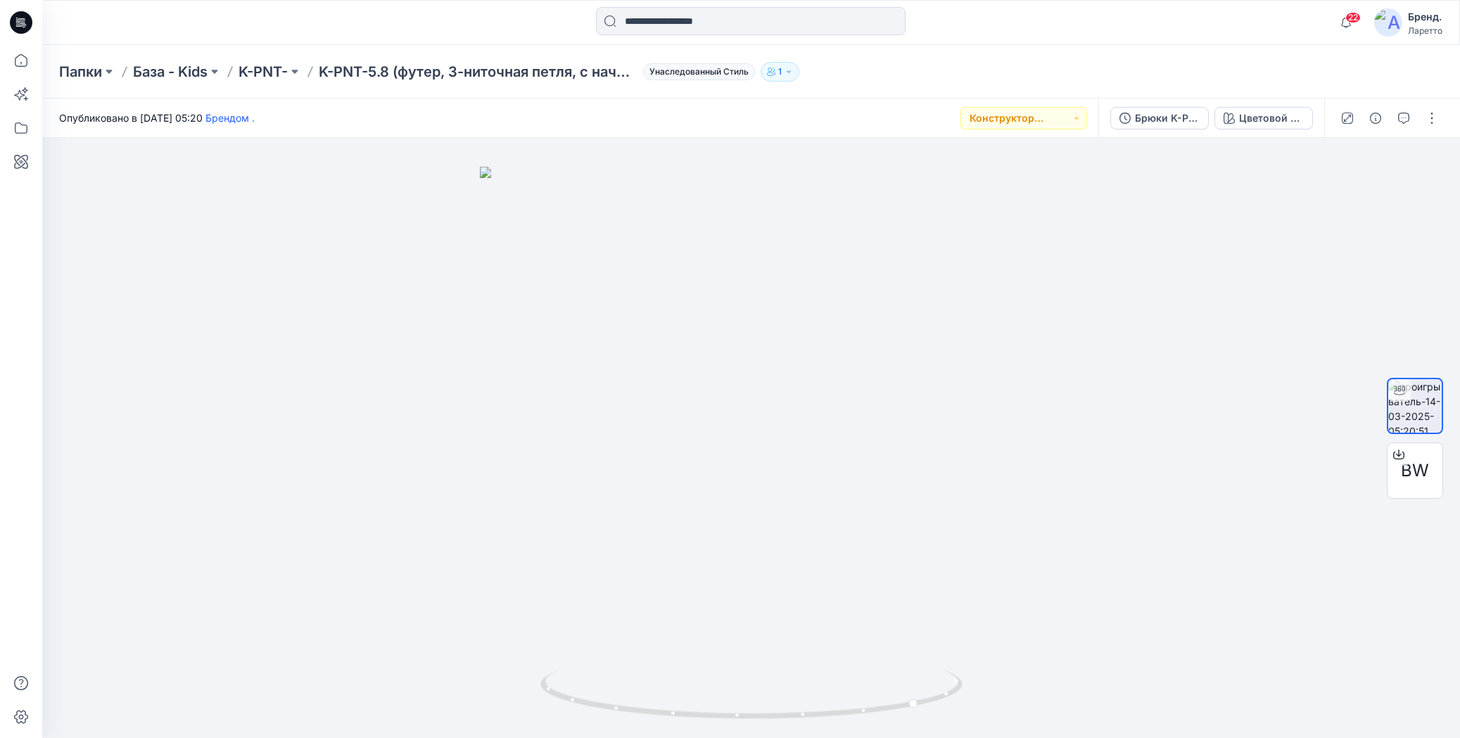 Image resolution: width=1460 pixels, height=738 pixels. What do you see at coordinates (263, 72) in the screenshot?
I see `a: K-PNT-` at bounding box center [263, 72].